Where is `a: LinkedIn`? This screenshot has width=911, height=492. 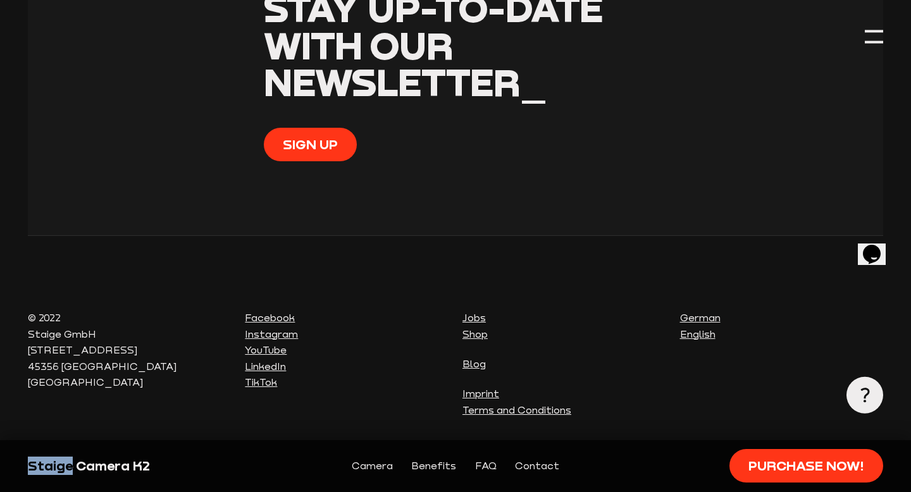
a: LinkedIn is located at coordinates (265, 366).